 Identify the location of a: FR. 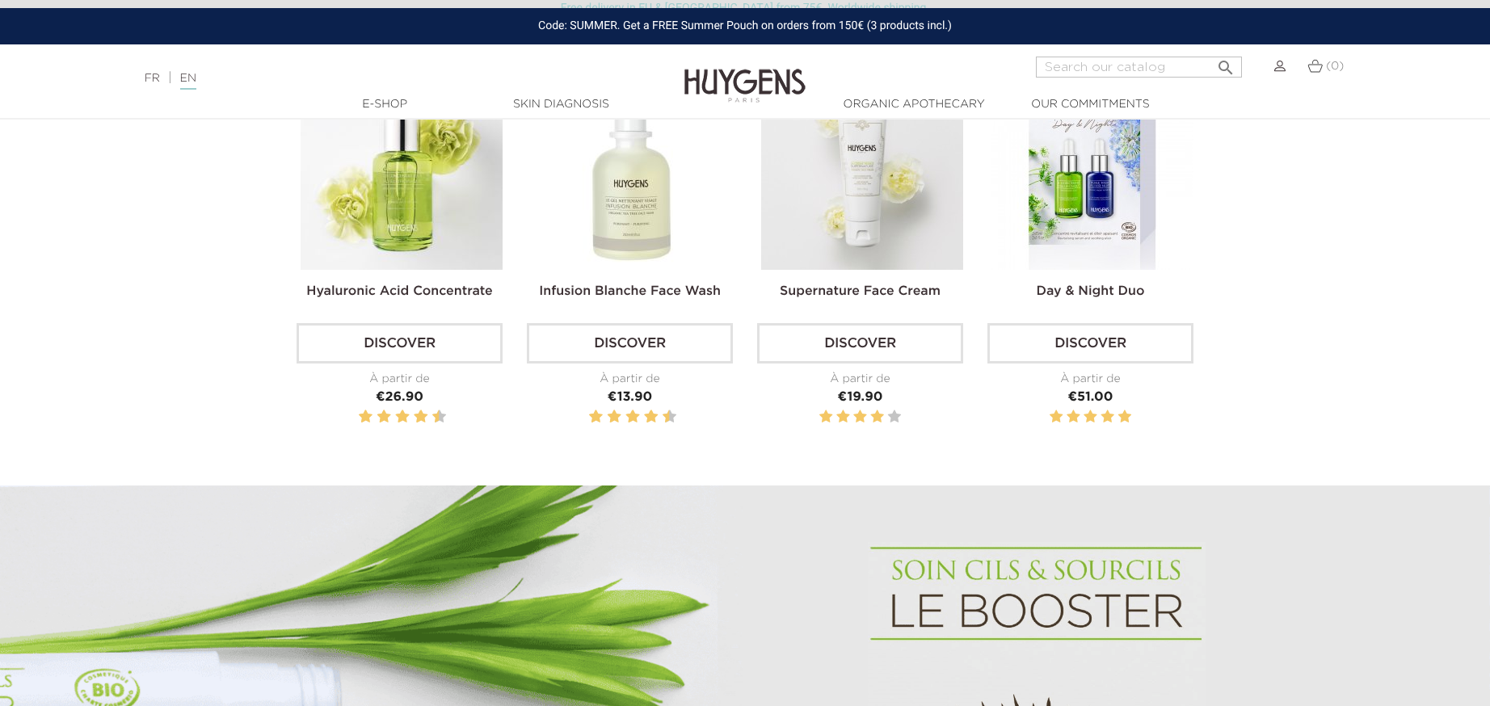
(152, 78).